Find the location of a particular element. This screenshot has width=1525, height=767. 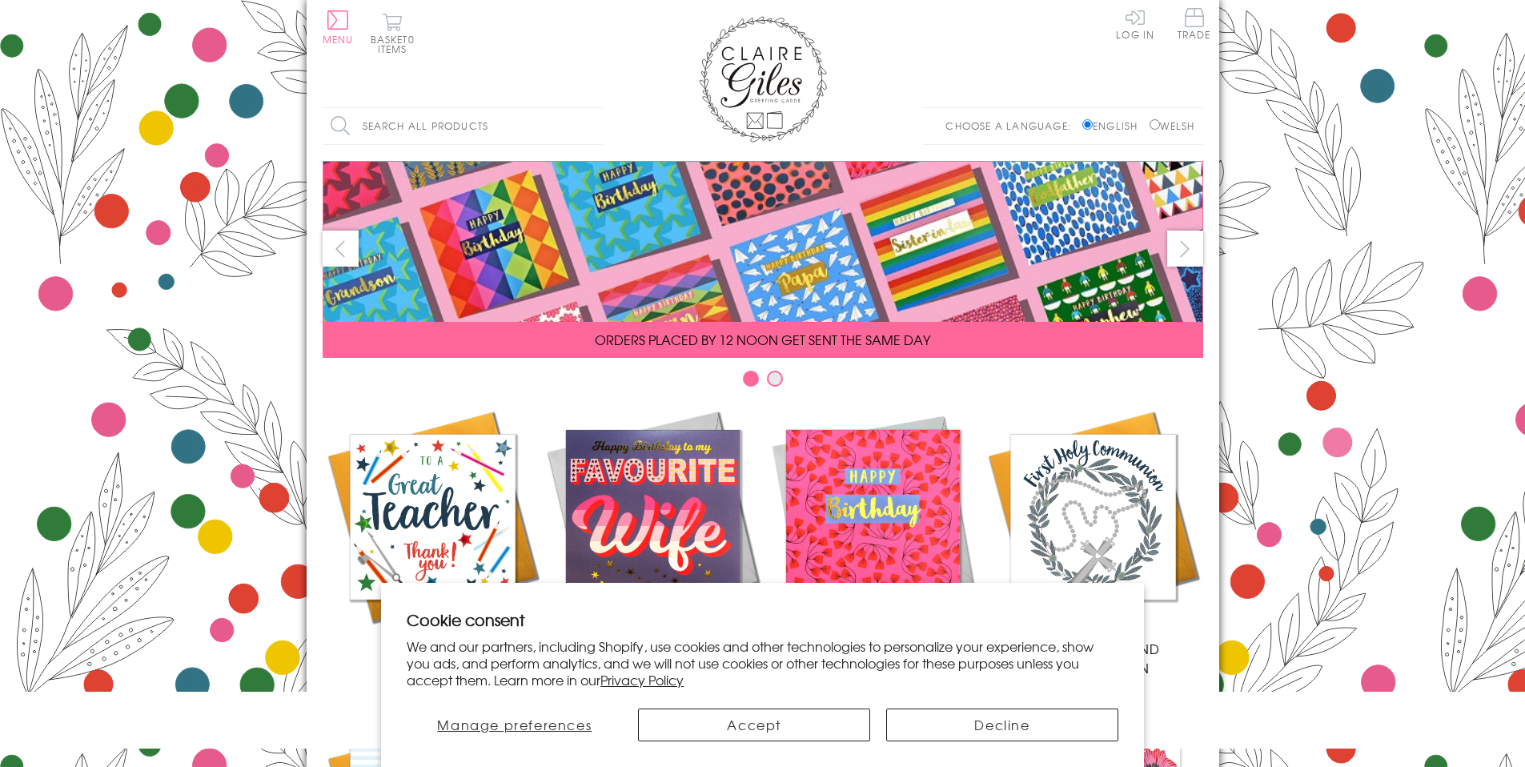

input: Search all products is located at coordinates (463, 126).